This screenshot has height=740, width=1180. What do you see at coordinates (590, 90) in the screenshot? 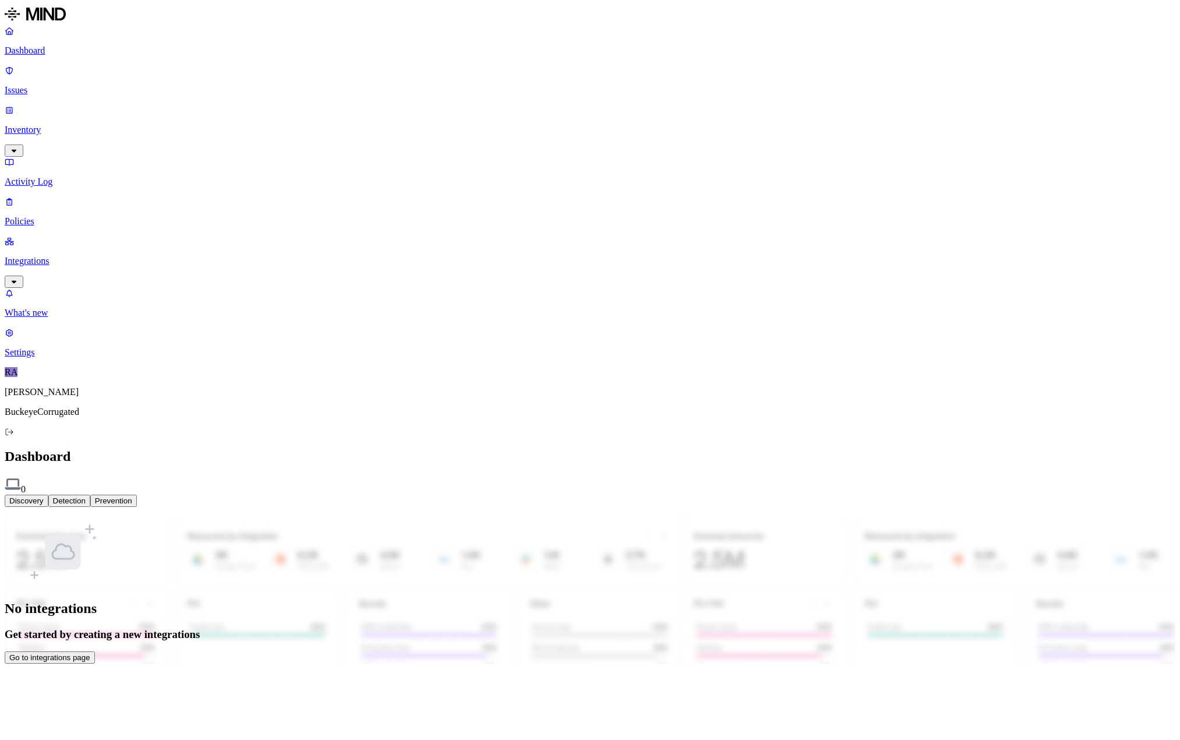
I see `p: Issues` at bounding box center [590, 90].